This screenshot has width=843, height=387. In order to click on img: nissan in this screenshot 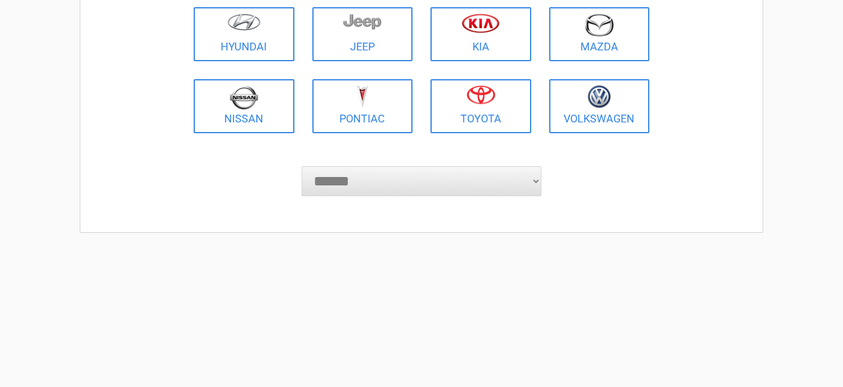, I will do `click(244, 97)`.